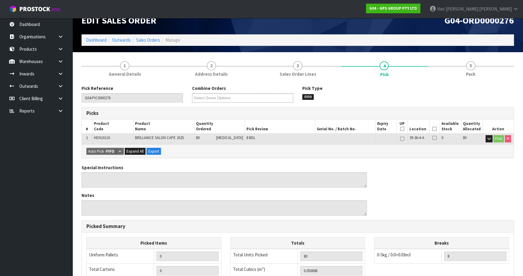 The image size is (523, 276). What do you see at coordinates (308, 97) in the screenshot?
I see `span: FIFO` at bounding box center [308, 97].